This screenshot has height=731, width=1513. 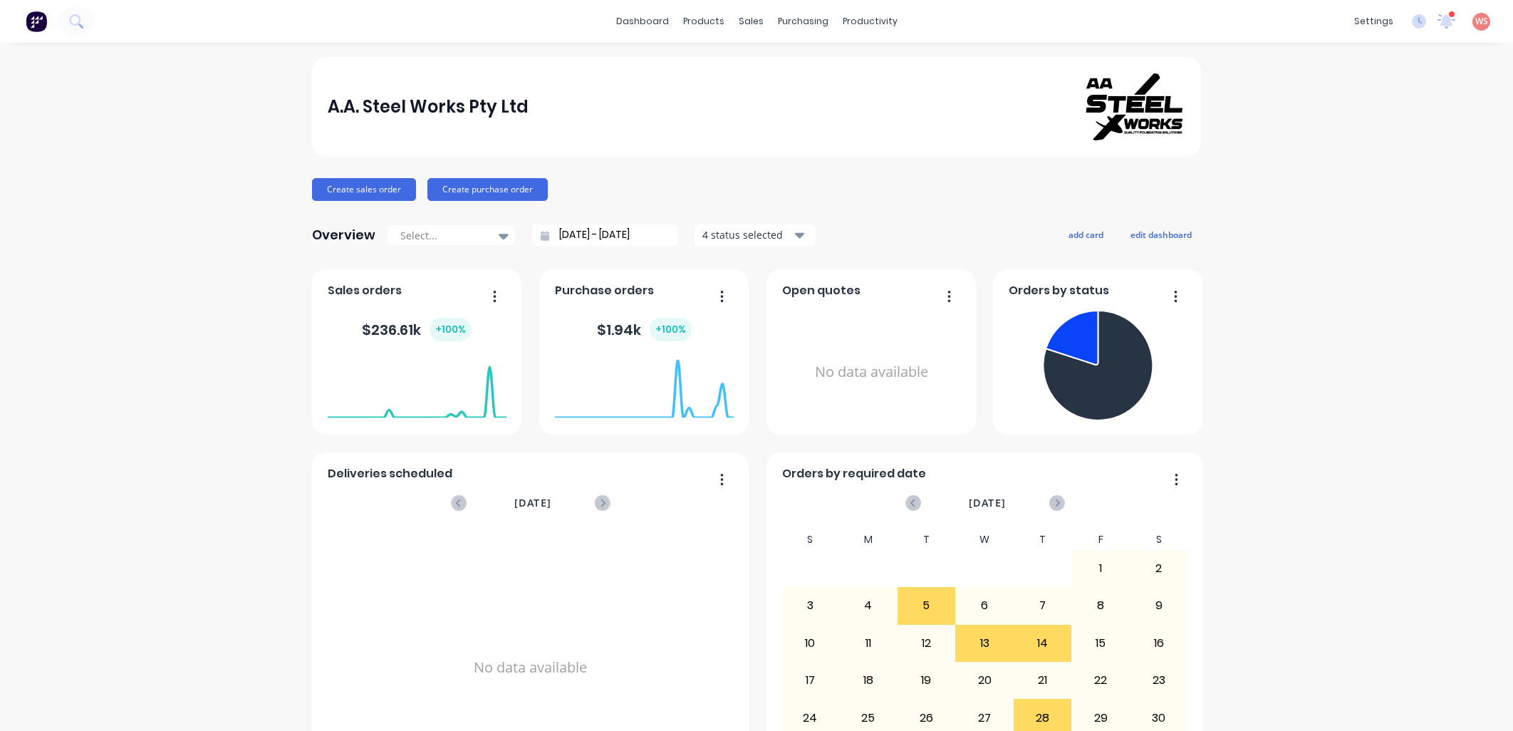 I want to click on div: sales, so click(x=751, y=21).